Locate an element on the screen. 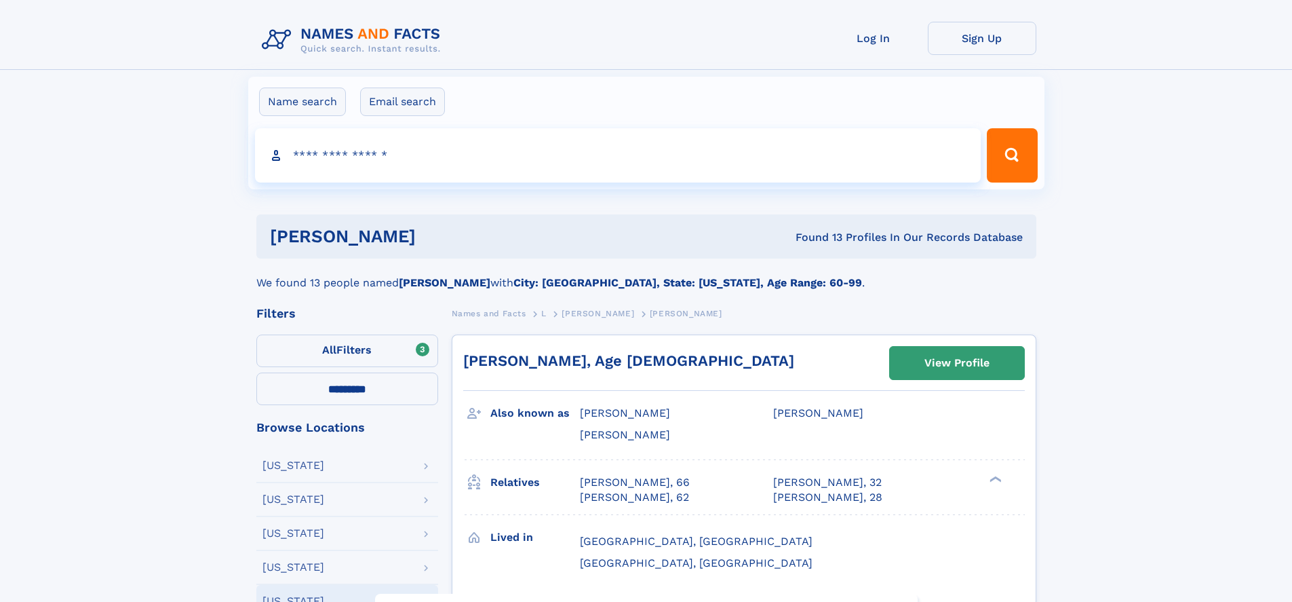  a: Names and Facts is located at coordinates (489, 313).